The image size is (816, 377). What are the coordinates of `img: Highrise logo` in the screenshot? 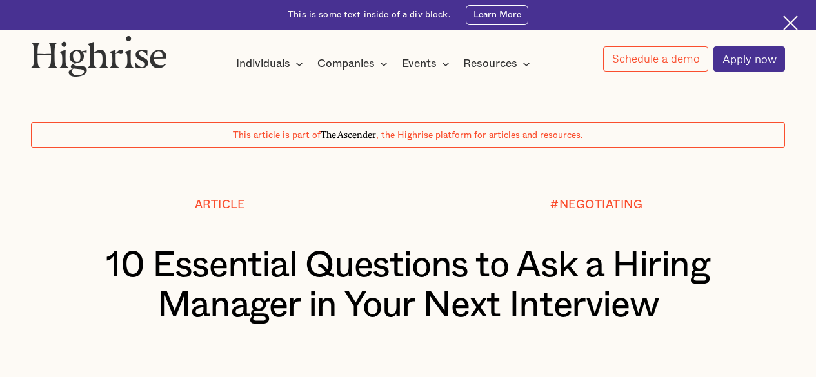 It's located at (99, 56).